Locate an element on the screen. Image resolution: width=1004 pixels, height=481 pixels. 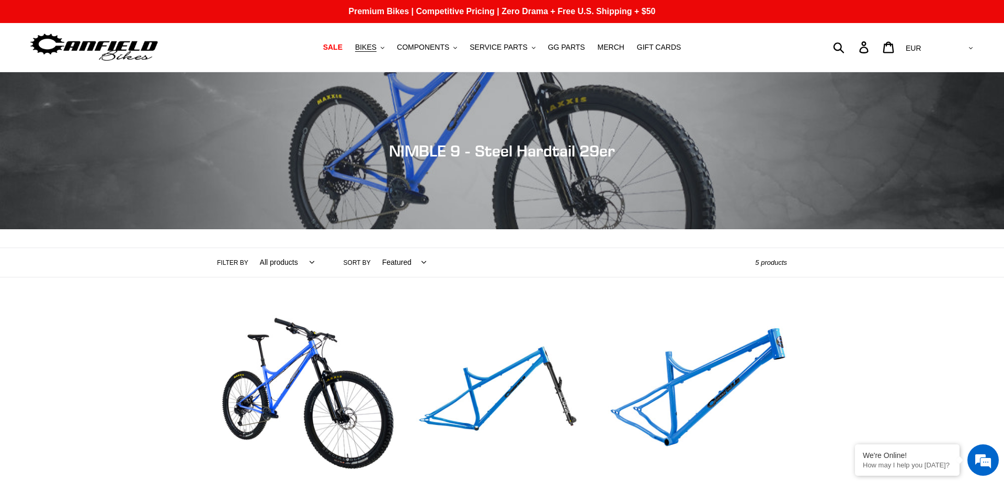
p: How may I help you today? is located at coordinates (908, 465).